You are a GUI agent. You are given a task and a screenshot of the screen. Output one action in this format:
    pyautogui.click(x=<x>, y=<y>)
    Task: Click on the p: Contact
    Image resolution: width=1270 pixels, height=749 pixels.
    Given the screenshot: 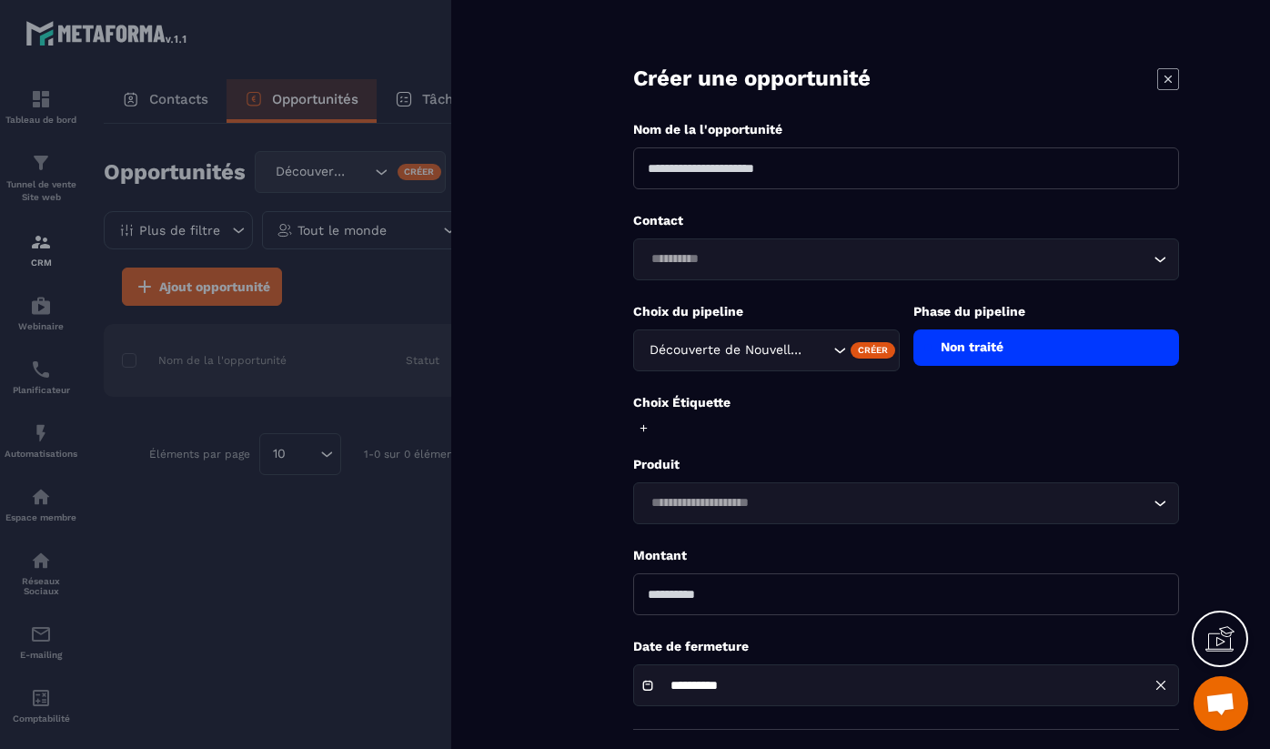 What is the action you would take?
    pyautogui.click(x=906, y=220)
    